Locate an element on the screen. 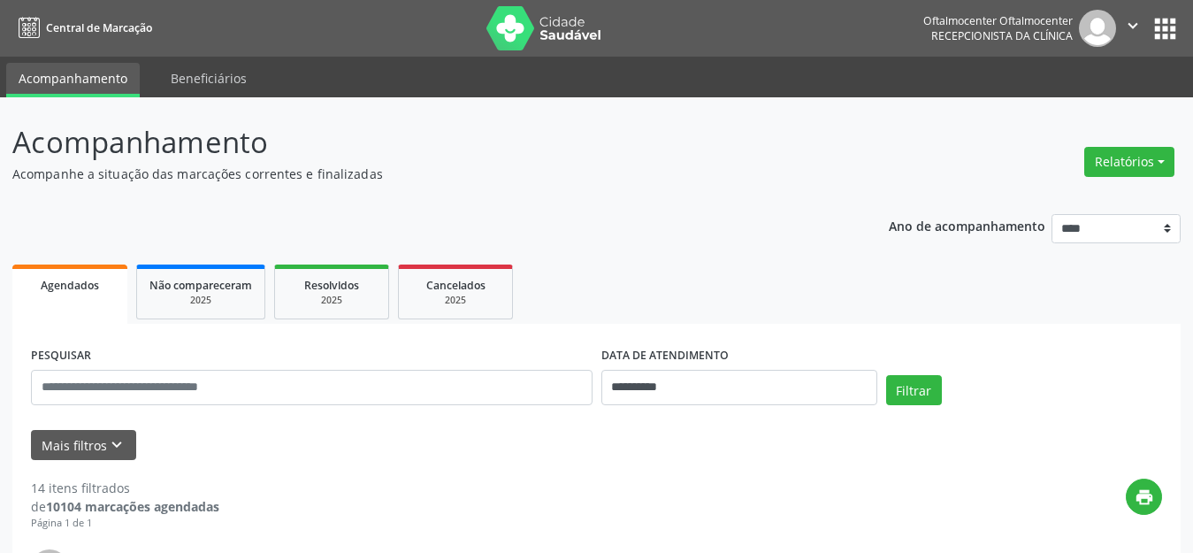  span: Resolvidos is located at coordinates (332, 285).